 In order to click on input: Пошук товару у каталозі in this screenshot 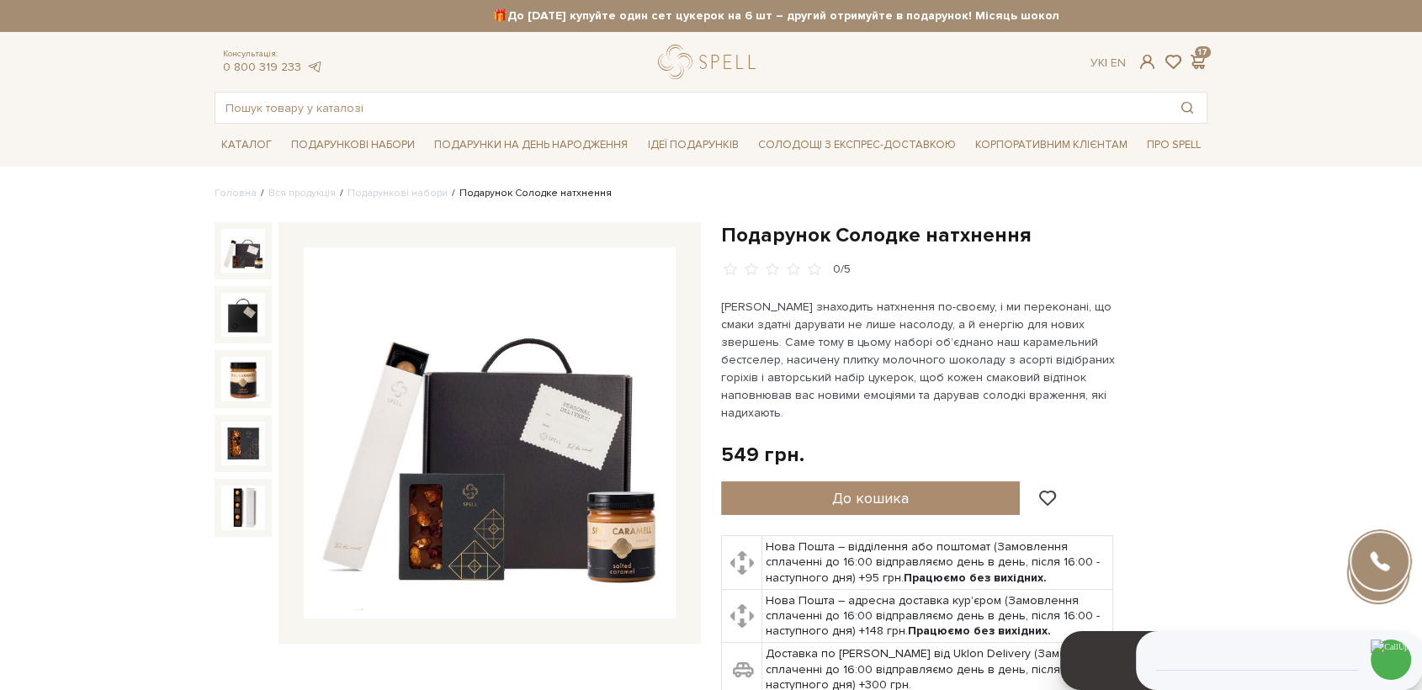, I will do `click(692, 108)`.